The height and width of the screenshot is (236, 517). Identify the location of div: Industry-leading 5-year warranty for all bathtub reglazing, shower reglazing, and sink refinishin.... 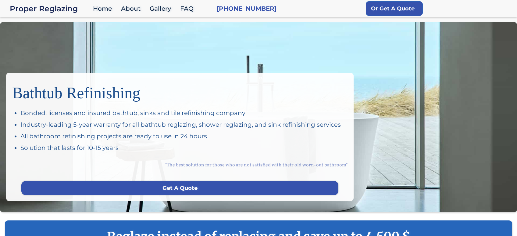
(184, 124).